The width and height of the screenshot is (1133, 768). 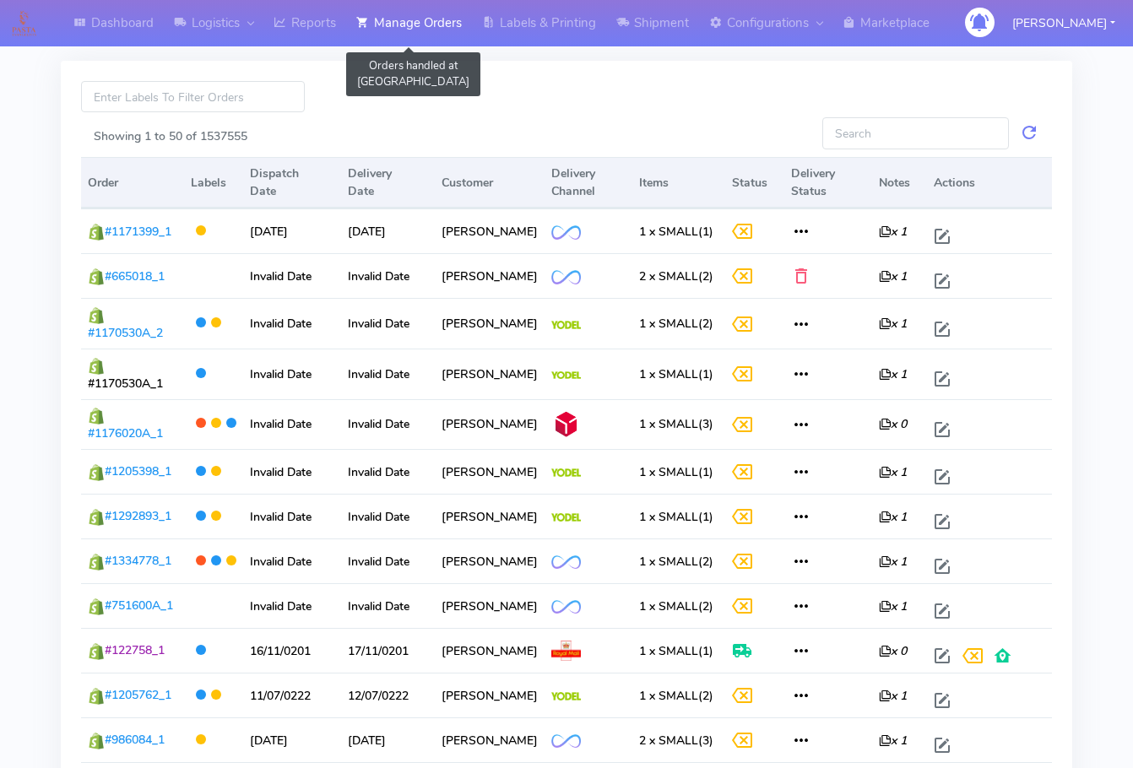 I want to click on td: 11/07/0222, so click(x=292, y=695).